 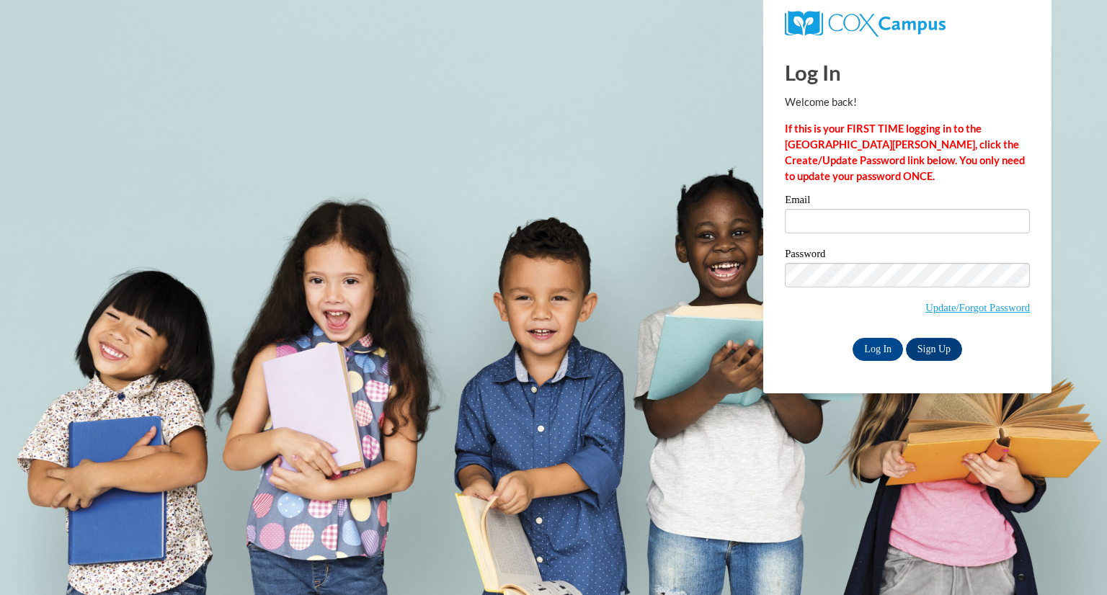 I want to click on a: Sign Up, so click(x=934, y=350).